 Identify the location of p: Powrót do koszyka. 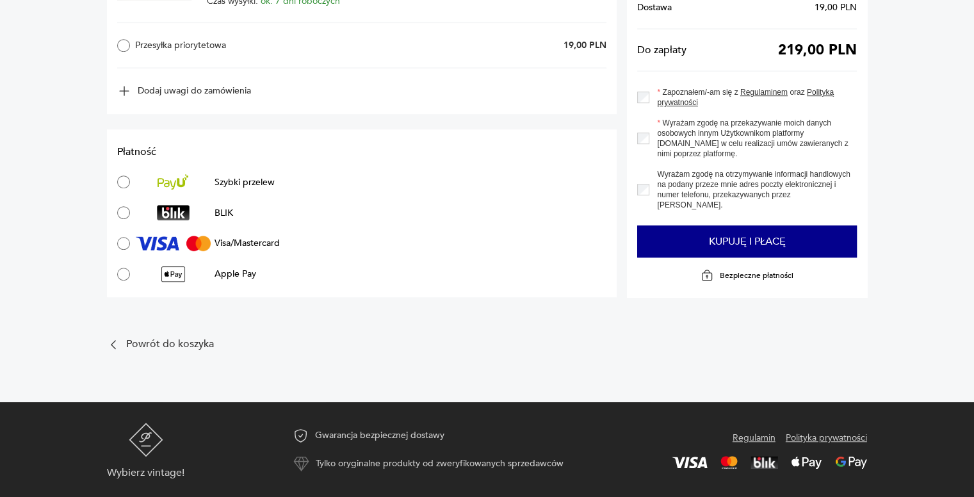
(170, 344).